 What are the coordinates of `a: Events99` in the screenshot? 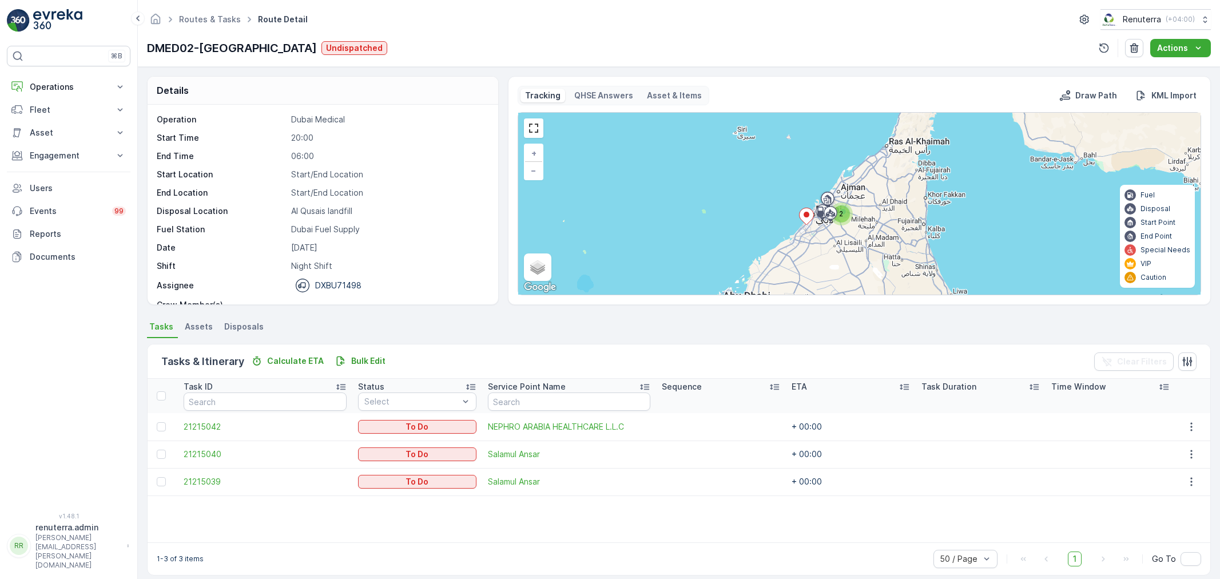 It's located at (69, 211).